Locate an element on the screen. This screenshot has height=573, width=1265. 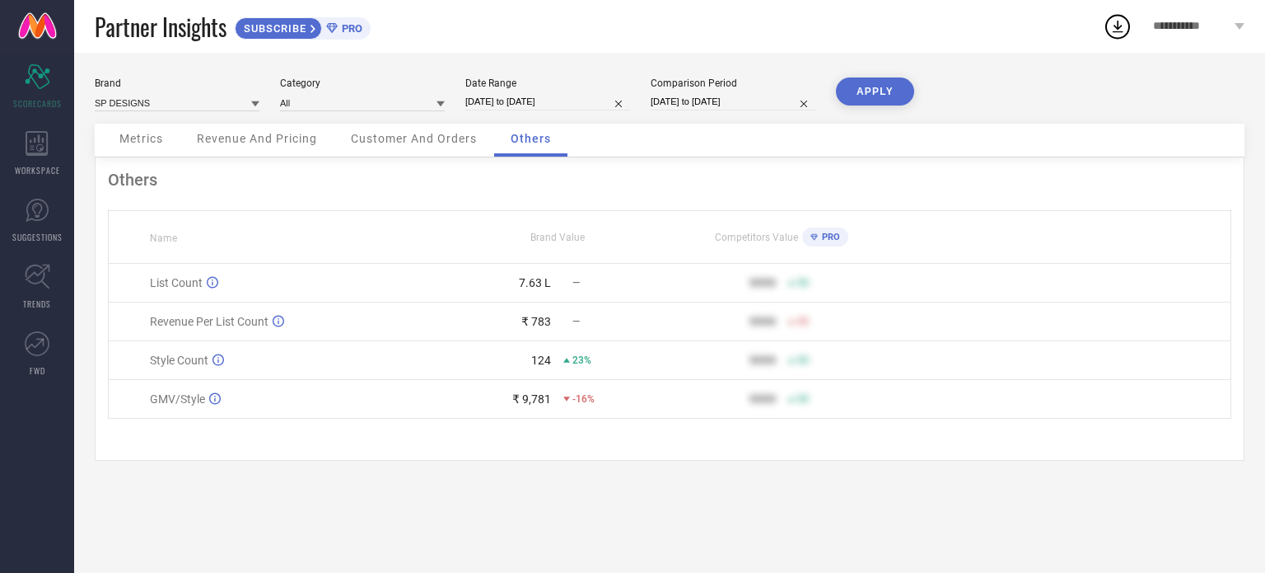
span: 23% is located at coordinates (582, 360).